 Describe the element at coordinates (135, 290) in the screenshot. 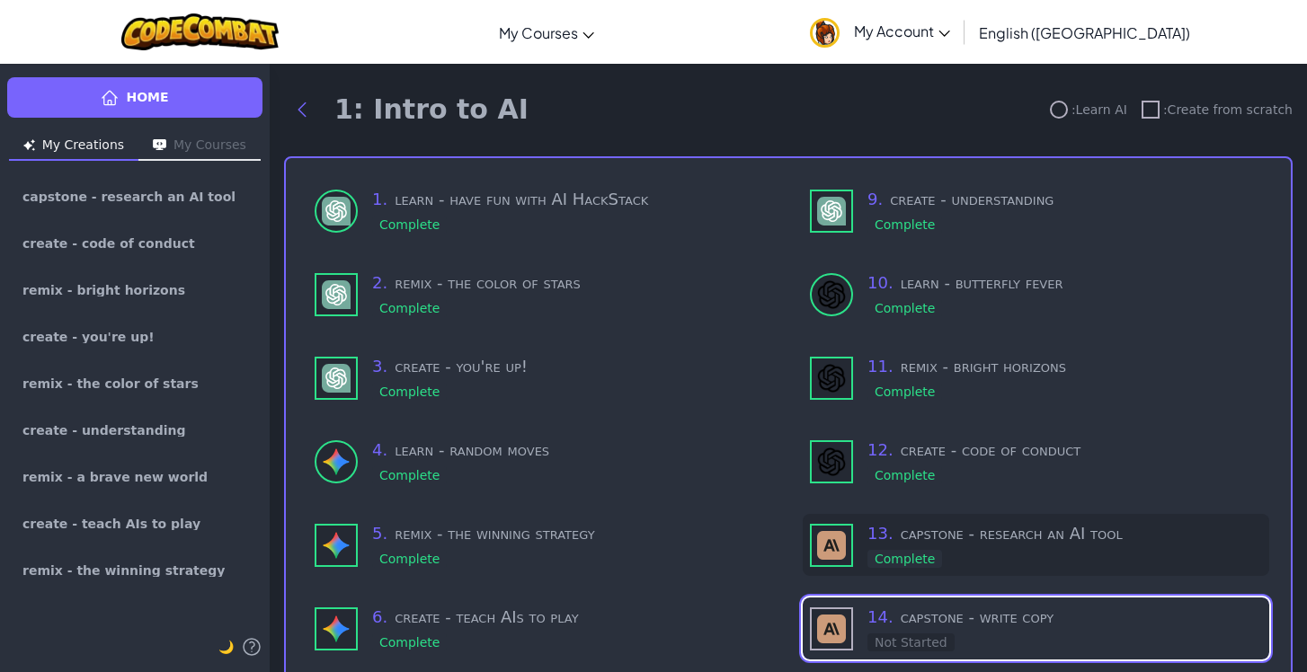

I see `a: remix - bright horizons` at that location.